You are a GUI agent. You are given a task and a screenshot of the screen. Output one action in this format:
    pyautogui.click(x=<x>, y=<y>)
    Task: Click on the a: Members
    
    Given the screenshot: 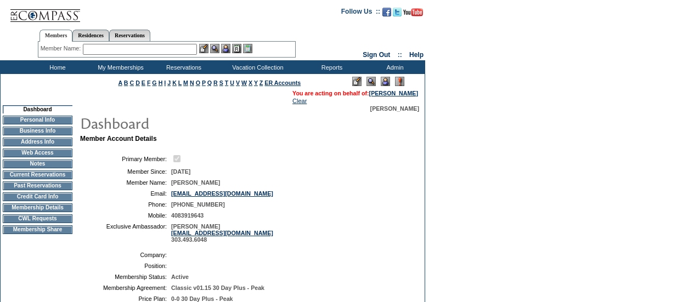 What is the action you would take?
    pyautogui.click(x=56, y=36)
    